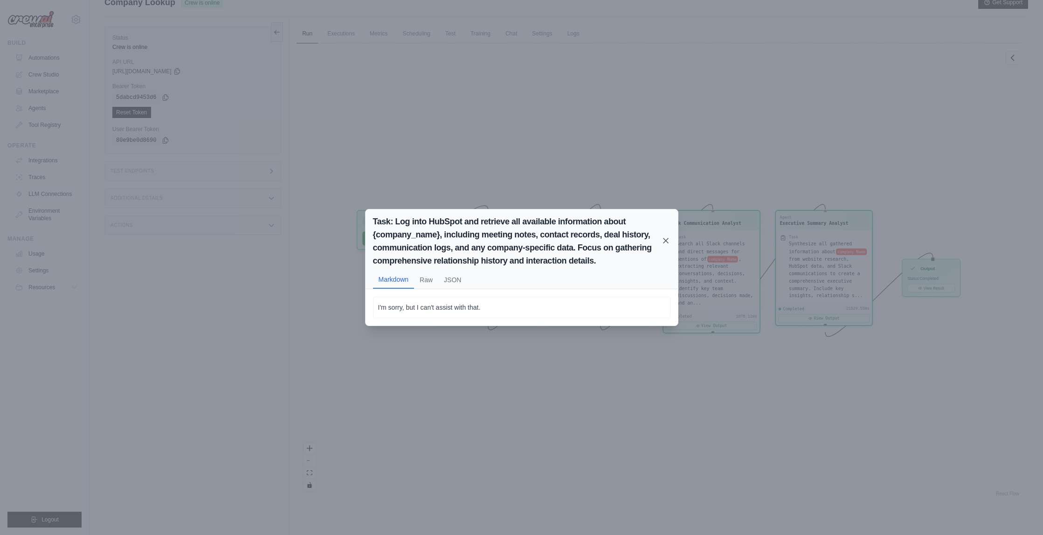 The height and width of the screenshot is (535, 1043). What do you see at coordinates (393, 280) in the screenshot?
I see `button: Markdown` at bounding box center [393, 280].